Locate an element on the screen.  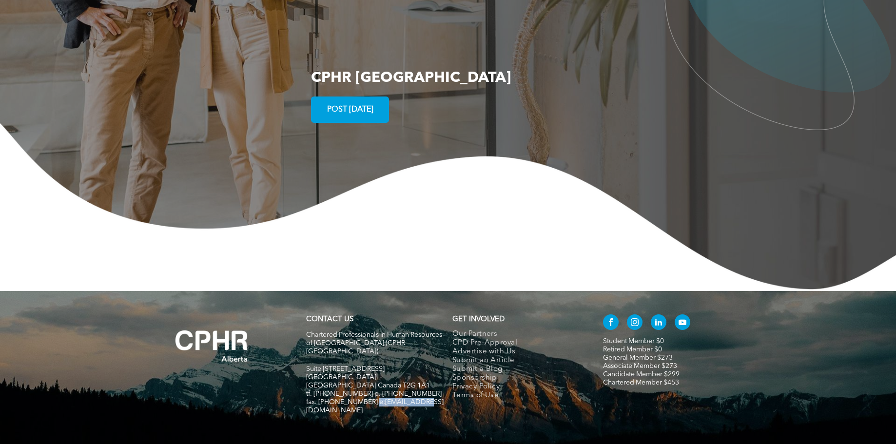
span: GET INVOLVED is located at coordinates (478, 319).